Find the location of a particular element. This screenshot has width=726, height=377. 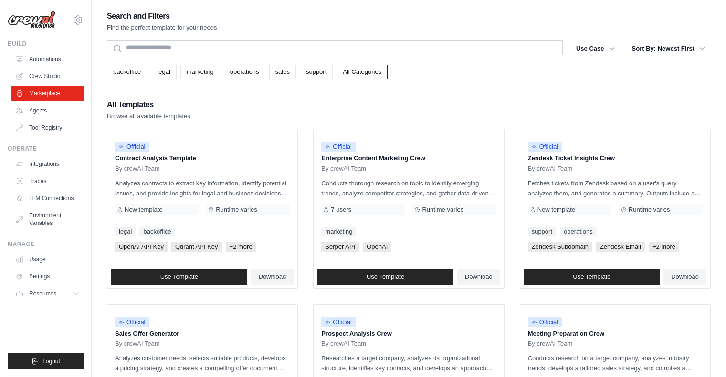

h2: Search and Filters is located at coordinates (162, 16).